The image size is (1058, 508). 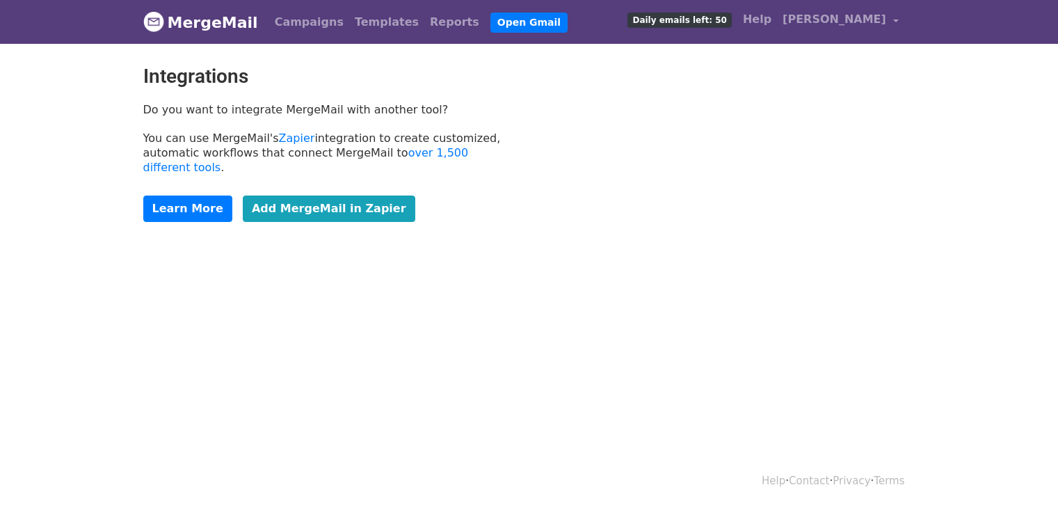 What do you see at coordinates (331, 109) in the screenshot?
I see `p: Do you want to integrate MergeMail with another tool?` at bounding box center [331, 109].